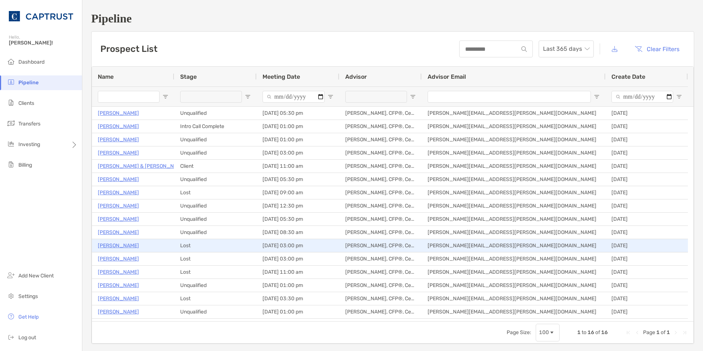  What do you see at coordinates (188, 76) in the screenshot?
I see `span: Stage` at bounding box center [188, 76].